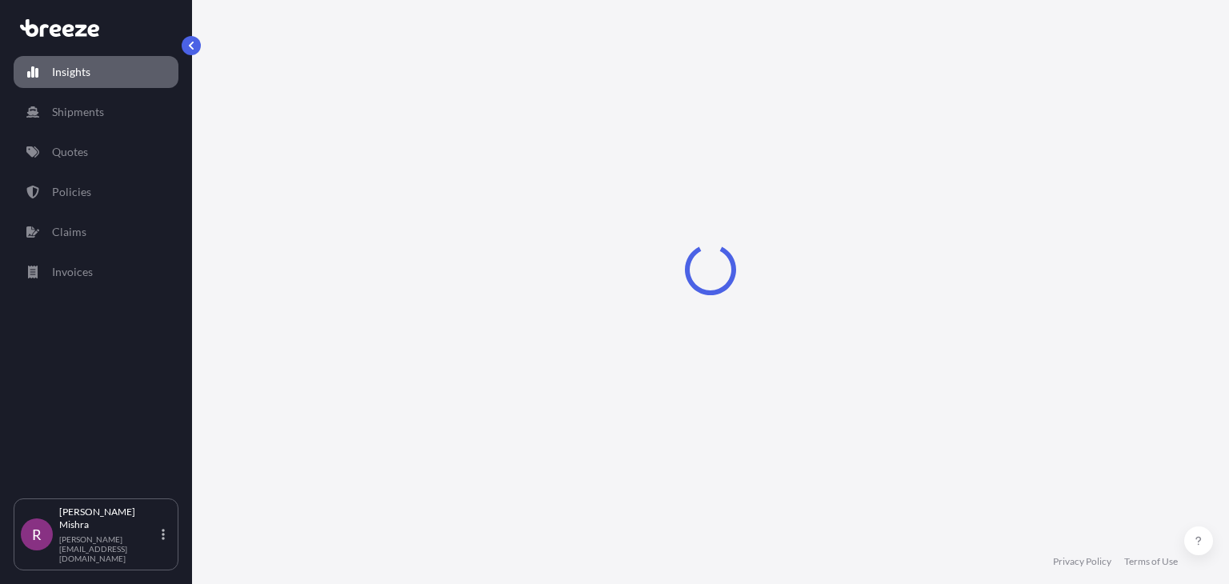 The width and height of the screenshot is (1229, 584). Describe the element at coordinates (96, 192) in the screenshot. I see `a: Policies` at that location.